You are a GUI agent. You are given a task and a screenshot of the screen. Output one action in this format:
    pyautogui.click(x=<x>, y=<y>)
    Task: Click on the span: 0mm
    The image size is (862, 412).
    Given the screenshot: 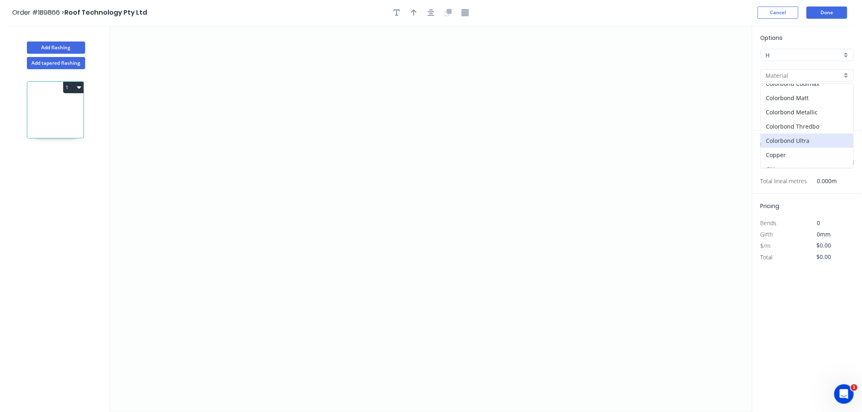 What is the action you would take?
    pyautogui.click(x=824, y=234)
    